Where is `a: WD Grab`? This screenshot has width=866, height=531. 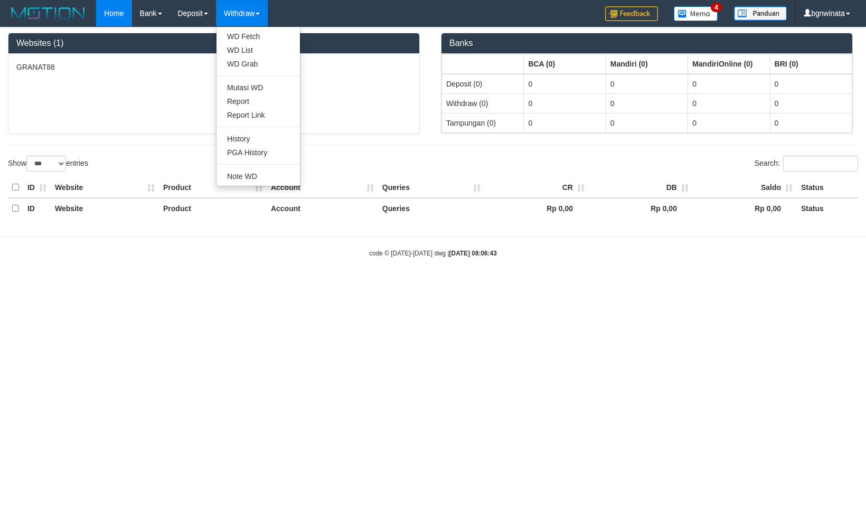
a: WD Grab is located at coordinates (258, 64).